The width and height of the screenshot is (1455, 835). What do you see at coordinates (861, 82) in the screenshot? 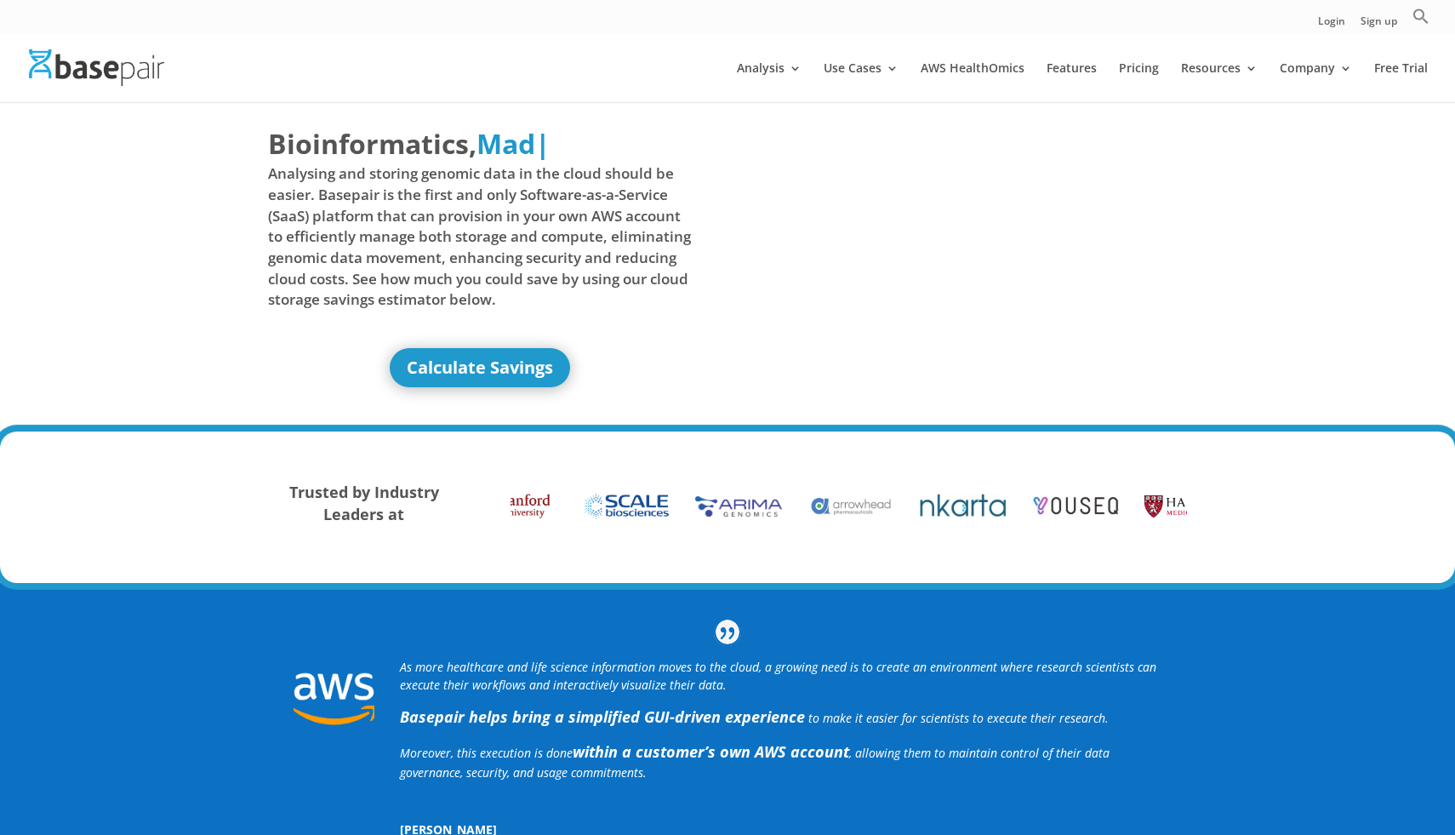
I see `a: Use Cases` at bounding box center [861, 82].